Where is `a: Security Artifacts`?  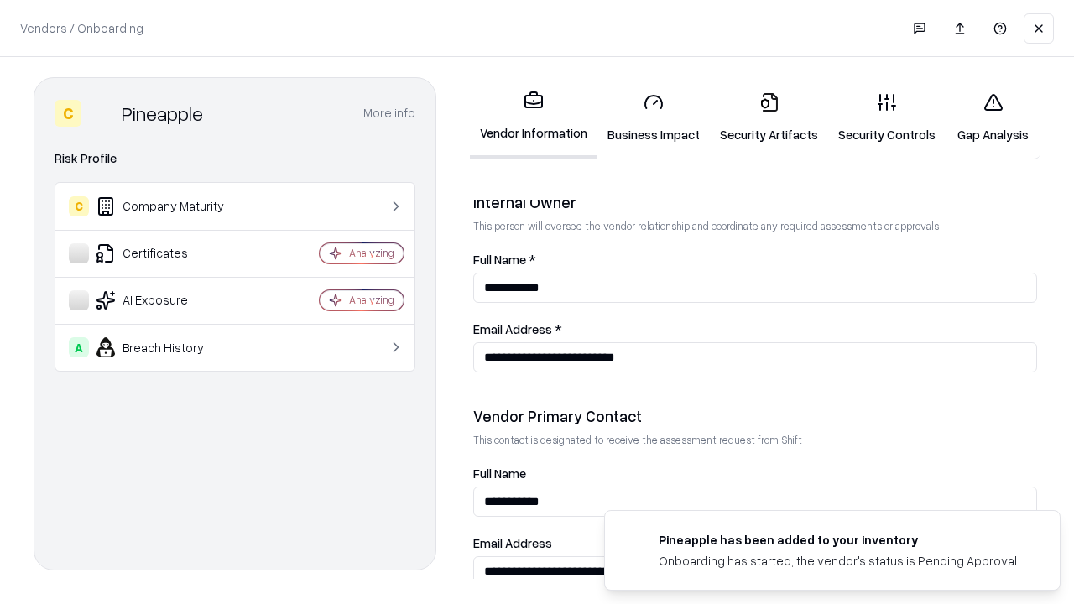 a: Security Artifacts is located at coordinates (768, 117).